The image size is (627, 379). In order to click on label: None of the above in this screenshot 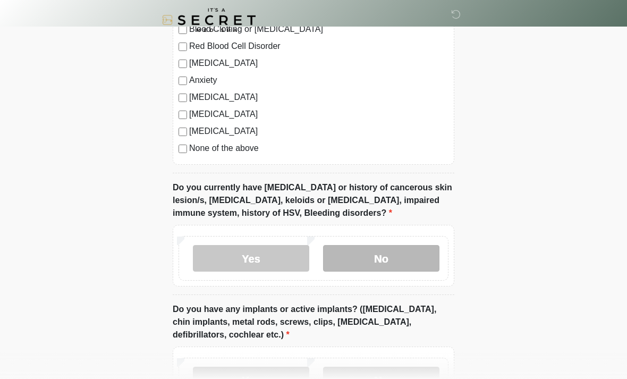, I will do `click(319, 148)`.